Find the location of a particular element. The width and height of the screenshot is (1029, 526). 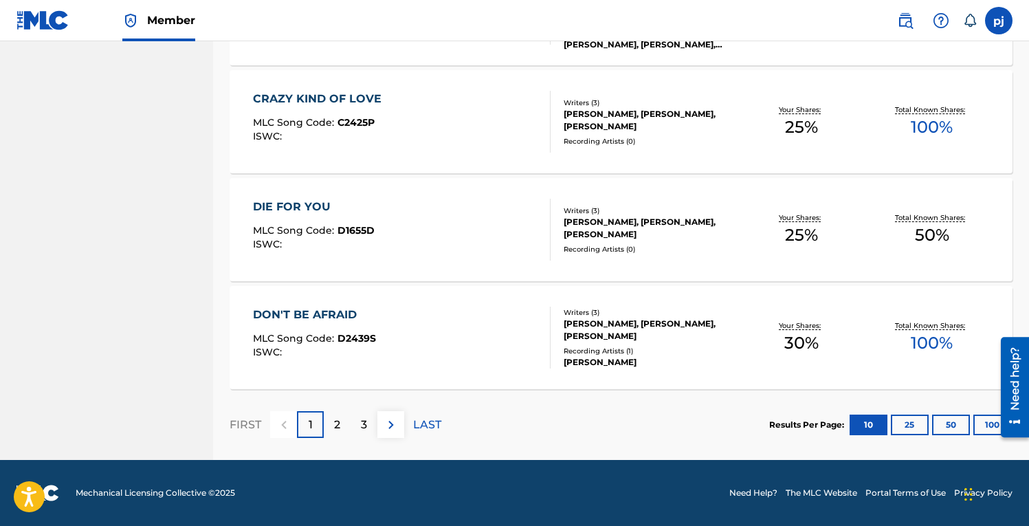

img: Top Rightsholder is located at coordinates (131, 21).